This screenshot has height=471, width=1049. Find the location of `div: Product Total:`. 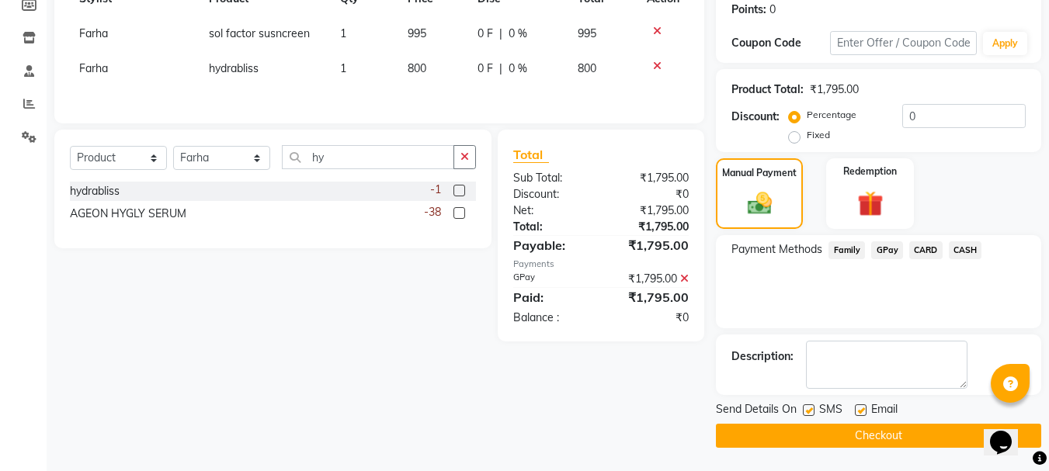

div: Product Total: is located at coordinates (767, 89).